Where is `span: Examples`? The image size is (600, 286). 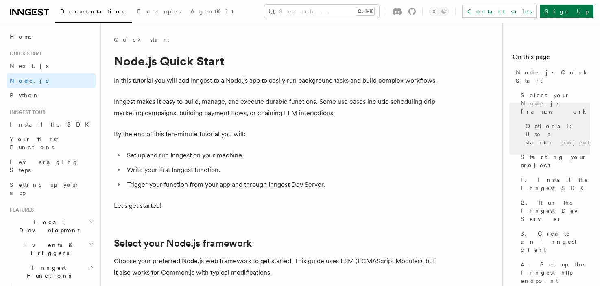
span: Examples is located at coordinates (159, 11).